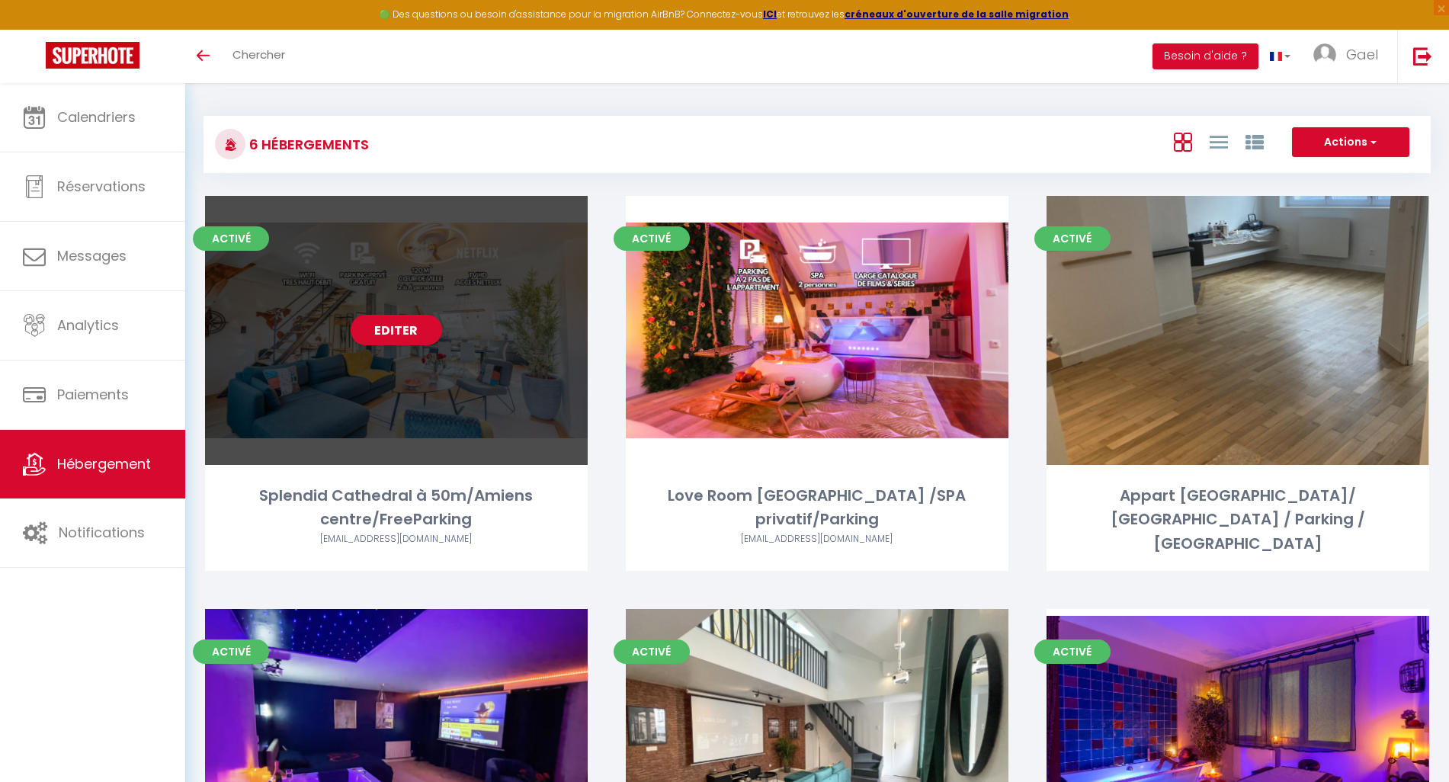 The width and height of the screenshot is (1449, 782). What do you see at coordinates (1362, 54) in the screenshot?
I see `span: Gael` at bounding box center [1362, 54].